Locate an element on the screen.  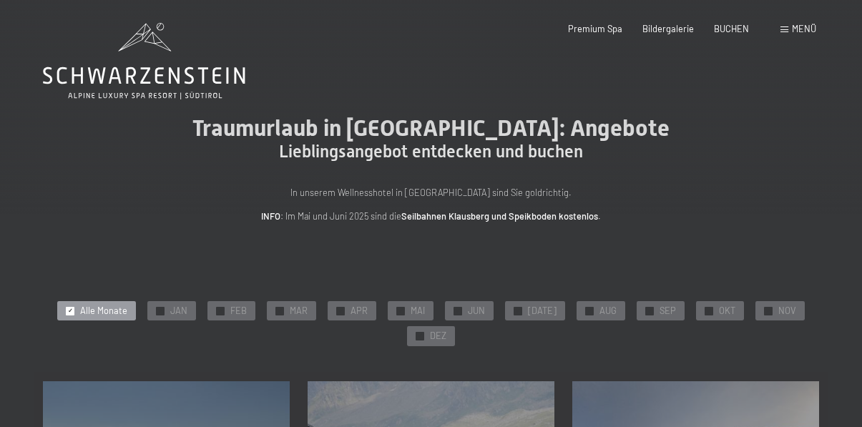
span: Menü is located at coordinates (804, 29).